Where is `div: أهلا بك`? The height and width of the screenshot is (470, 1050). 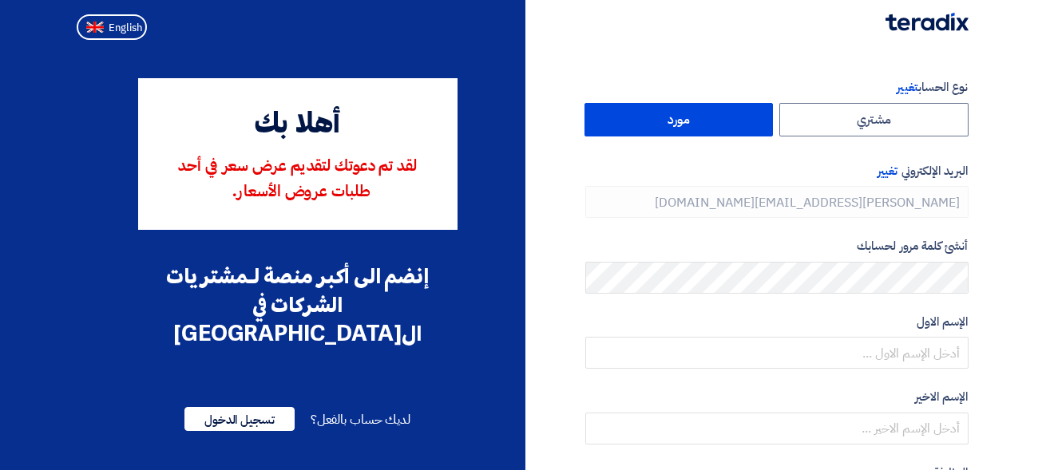
div: أهلا بك is located at coordinates (298, 125).